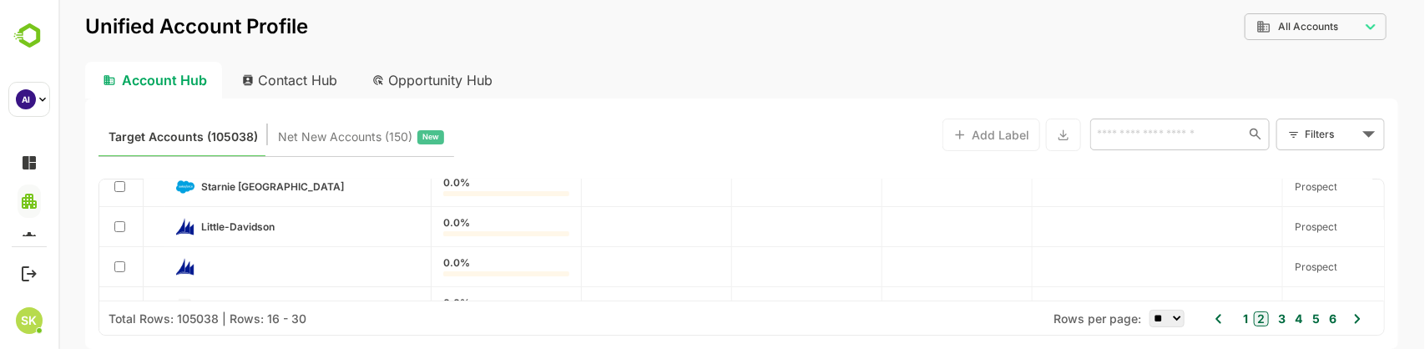 This screenshot has width=1425, height=349. I want to click on div: Contact Hub, so click(232, 80).